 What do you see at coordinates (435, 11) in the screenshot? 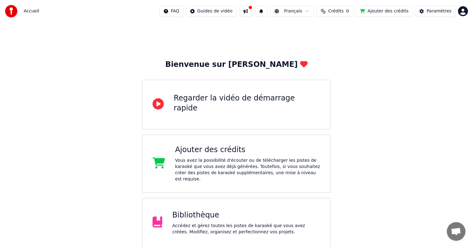
I see `button: Paramètres` at bounding box center [435, 11].